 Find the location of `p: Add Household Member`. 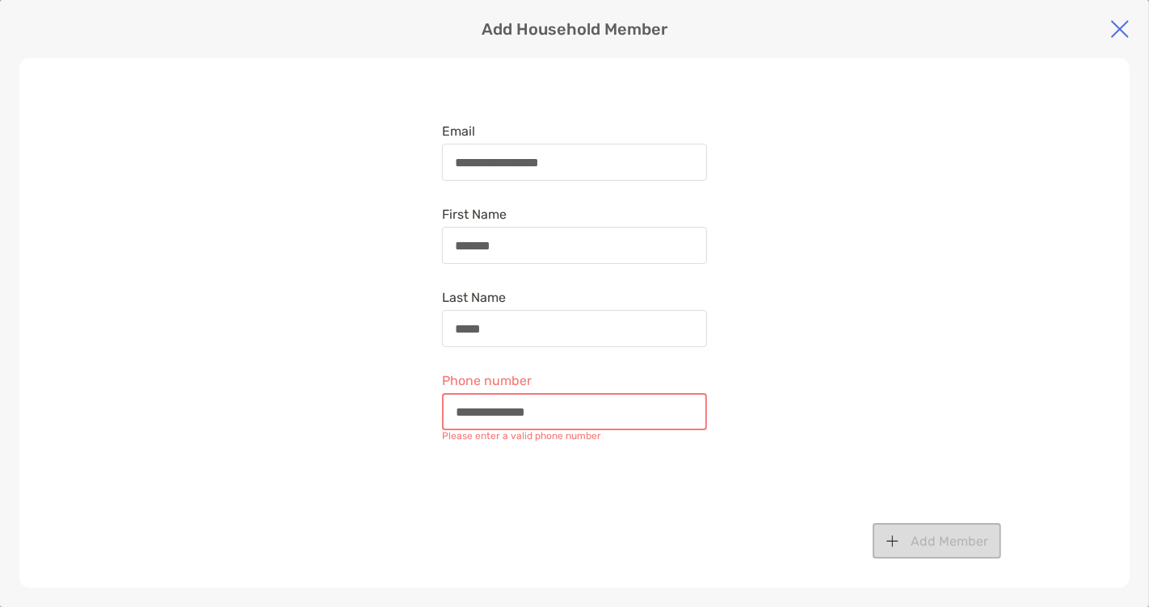

p: Add Household Member is located at coordinates (574, 29).